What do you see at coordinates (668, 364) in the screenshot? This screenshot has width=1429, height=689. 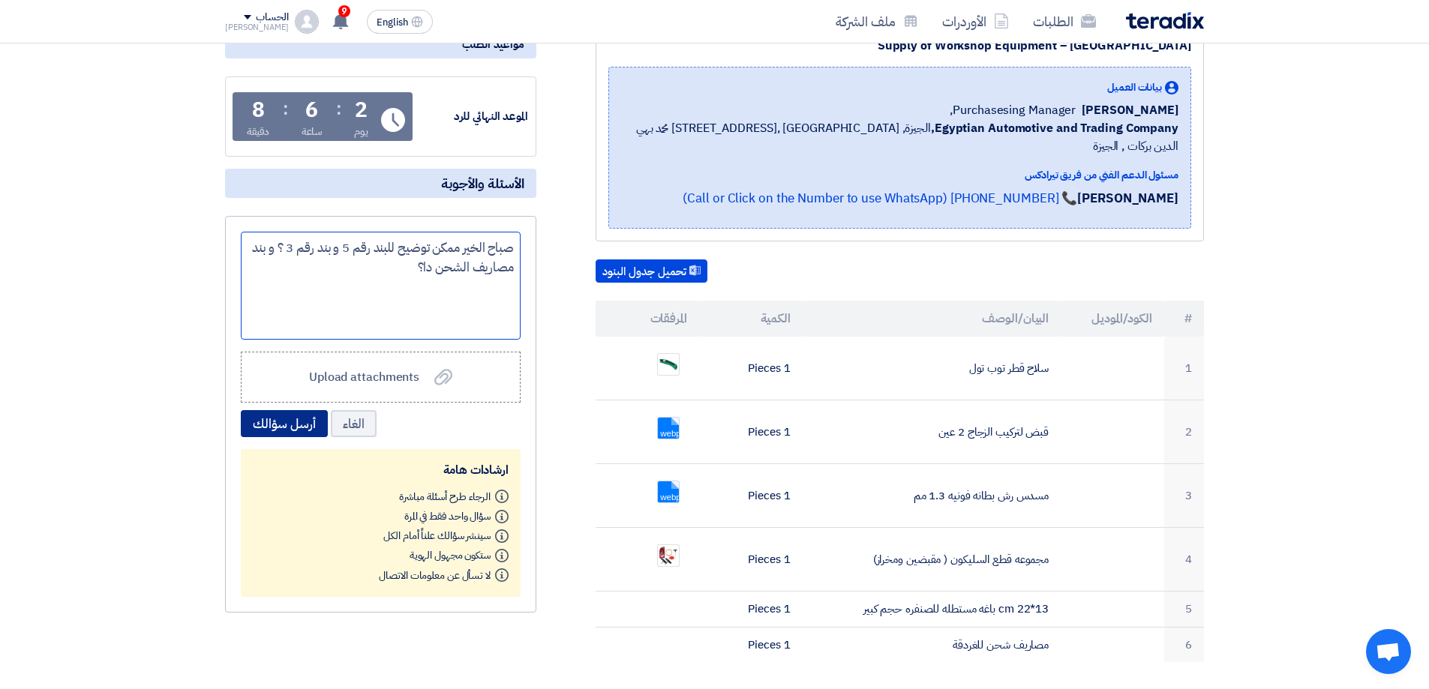 I see `img: __1756277454911.jpg` at bounding box center [668, 364].